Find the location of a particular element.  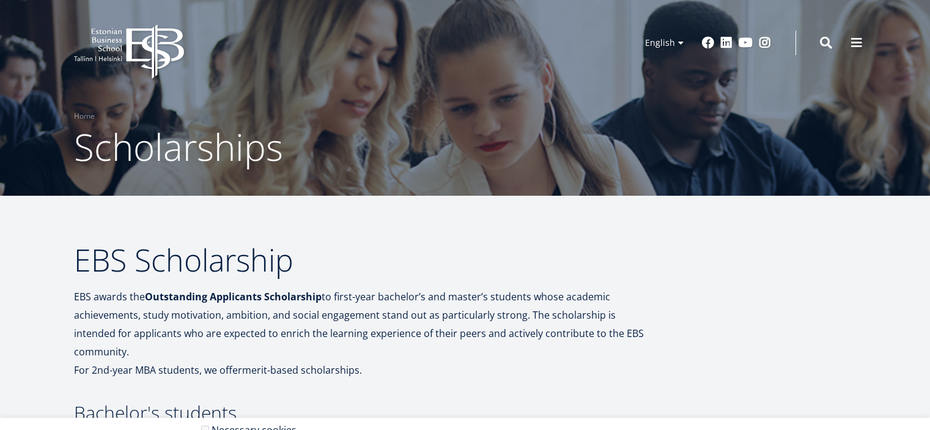

a: Linkedin is located at coordinates (726, 43).